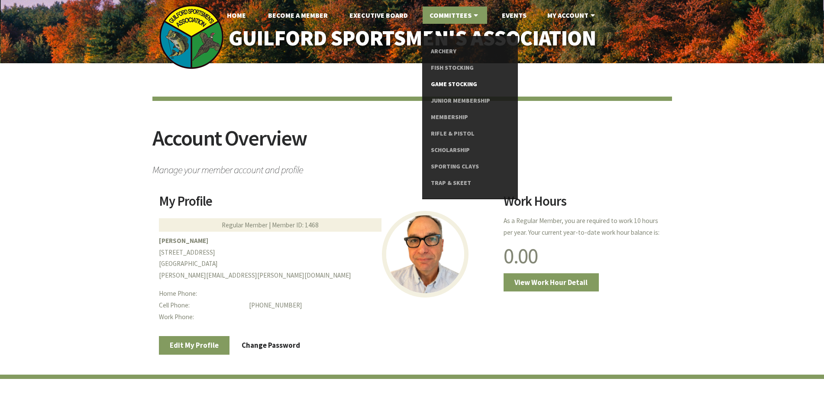 The height and width of the screenshot is (398, 824). What do you see at coordinates (195, 345) in the screenshot?
I see `a: Edit My Profile` at bounding box center [195, 345].